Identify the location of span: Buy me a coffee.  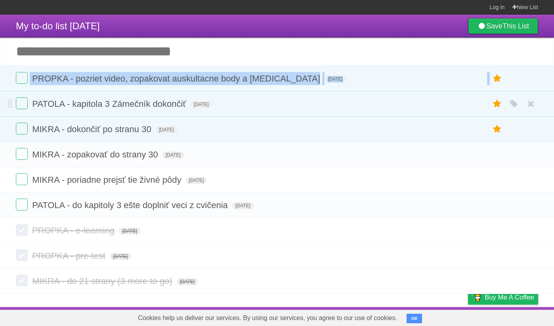
(509, 297).